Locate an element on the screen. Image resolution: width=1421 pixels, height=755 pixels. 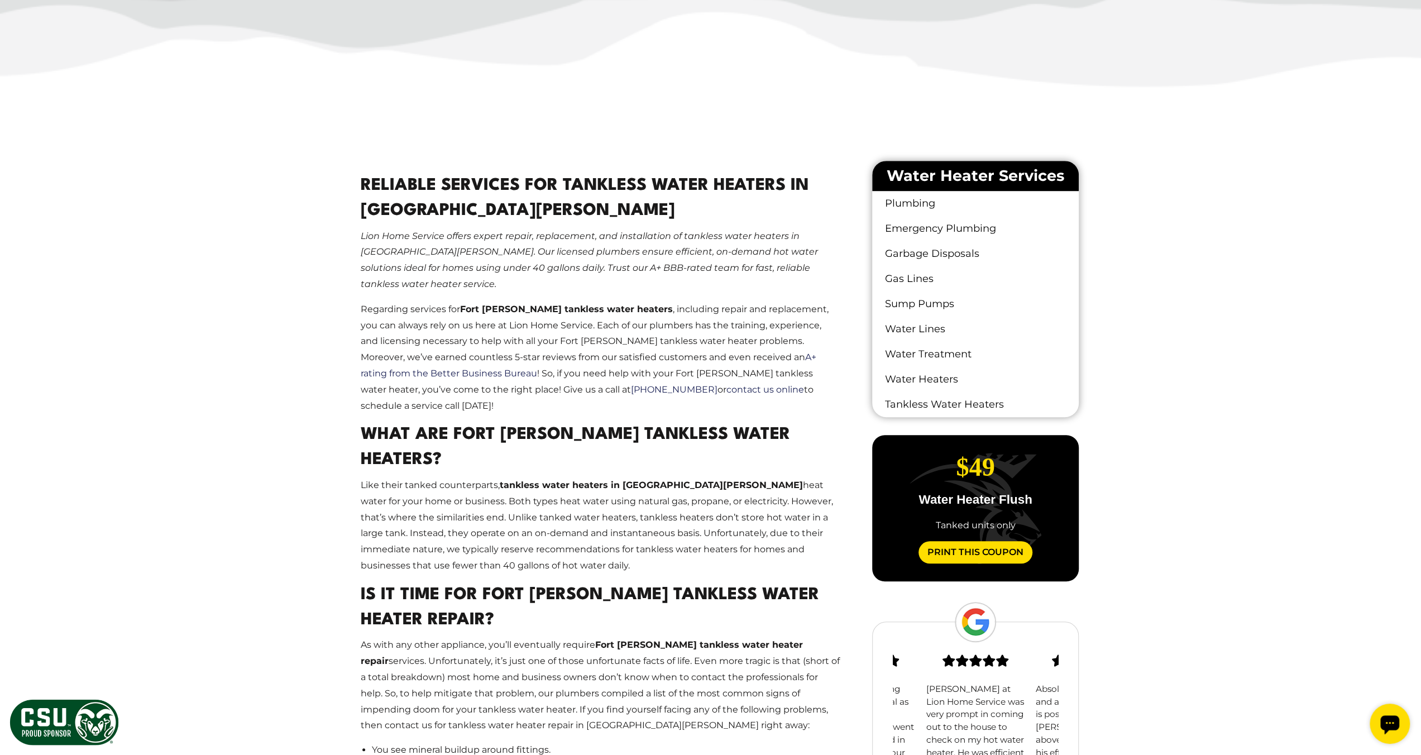
img: Google Logo is located at coordinates (976, 622).